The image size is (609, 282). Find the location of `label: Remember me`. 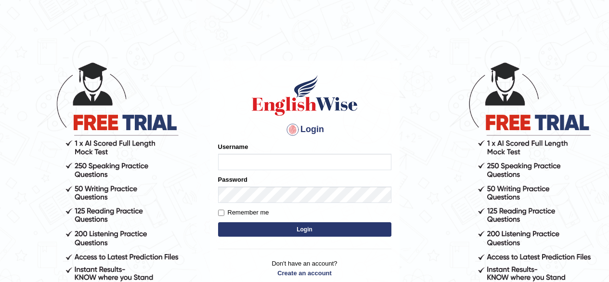

label: Remember me is located at coordinates (244, 212).